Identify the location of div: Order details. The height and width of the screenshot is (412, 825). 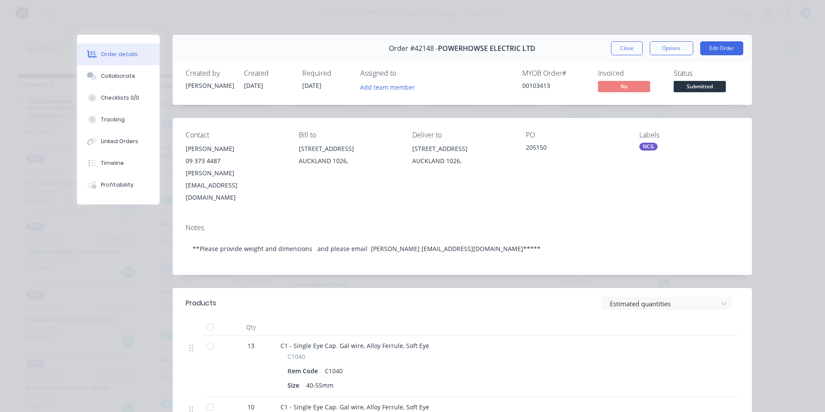
(119, 54).